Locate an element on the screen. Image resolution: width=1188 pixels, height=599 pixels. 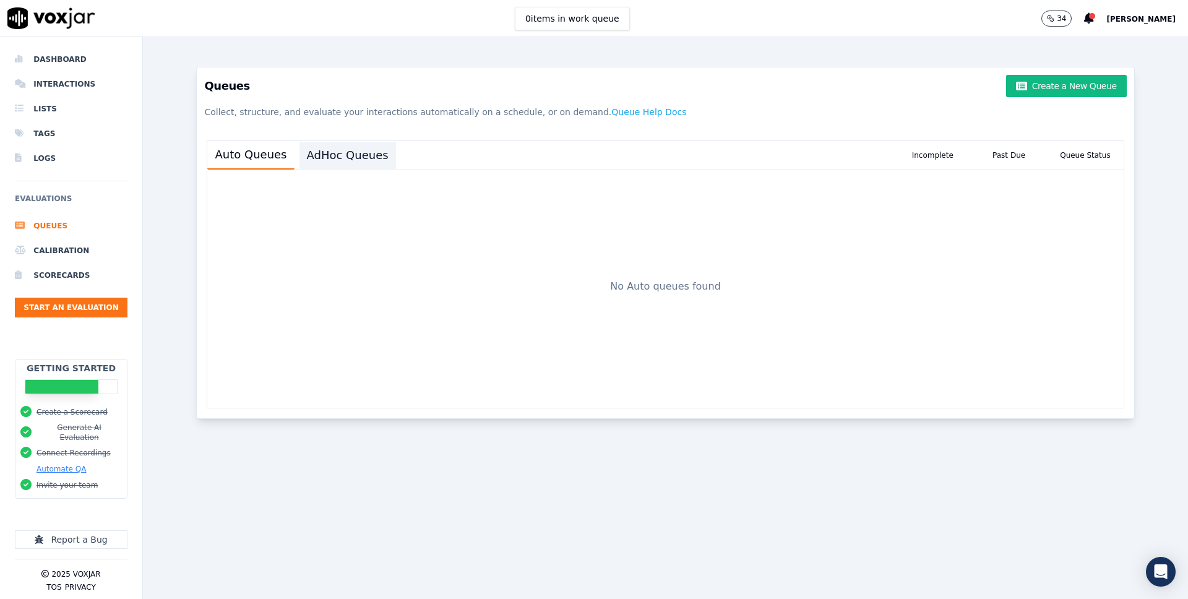
p: No Auto queues found is located at coordinates (665, 286).